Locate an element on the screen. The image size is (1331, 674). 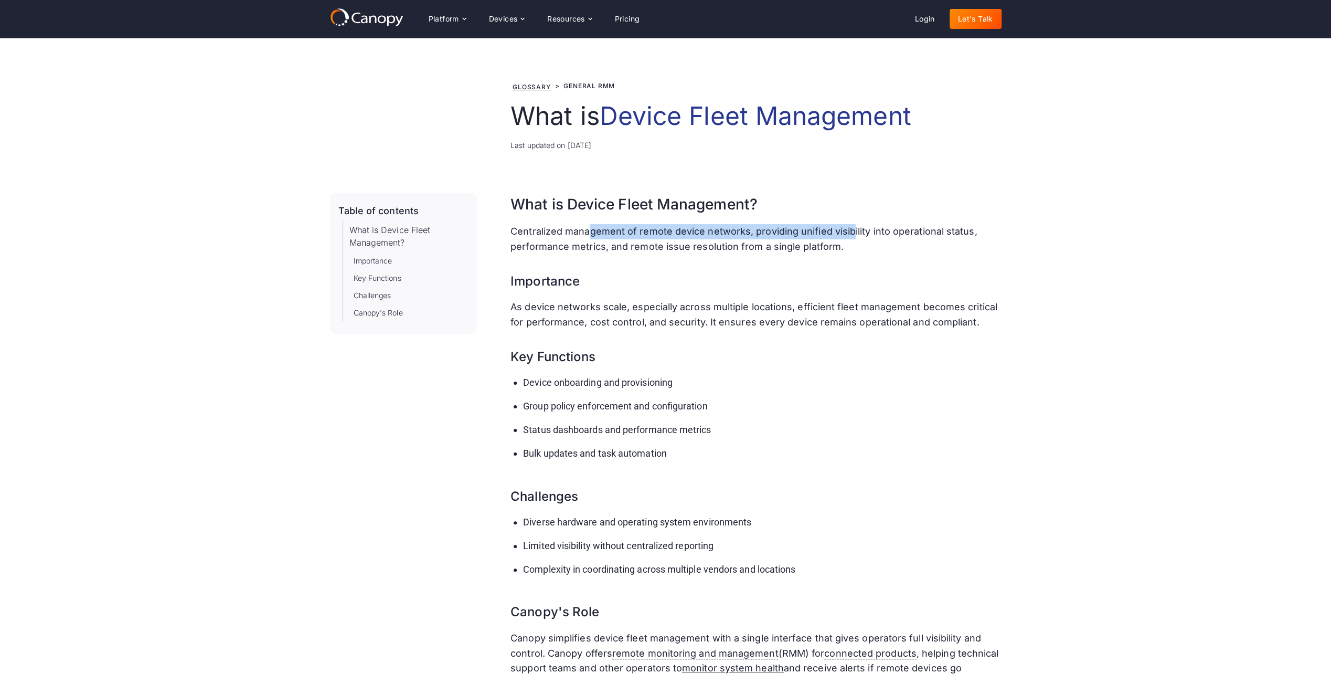
a: Pricing is located at coordinates (627, 19).